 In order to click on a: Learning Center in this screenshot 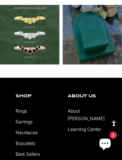, I will do `click(85, 129)`.